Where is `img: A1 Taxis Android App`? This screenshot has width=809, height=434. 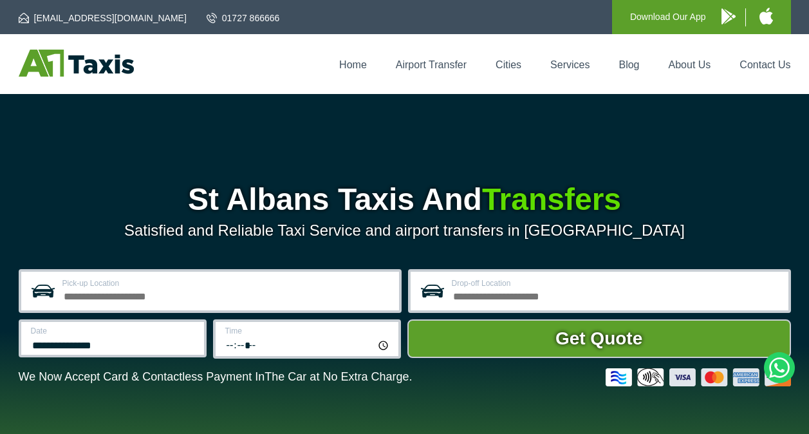 img: A1 Taxis Android App is located at coordinates (729, 16).